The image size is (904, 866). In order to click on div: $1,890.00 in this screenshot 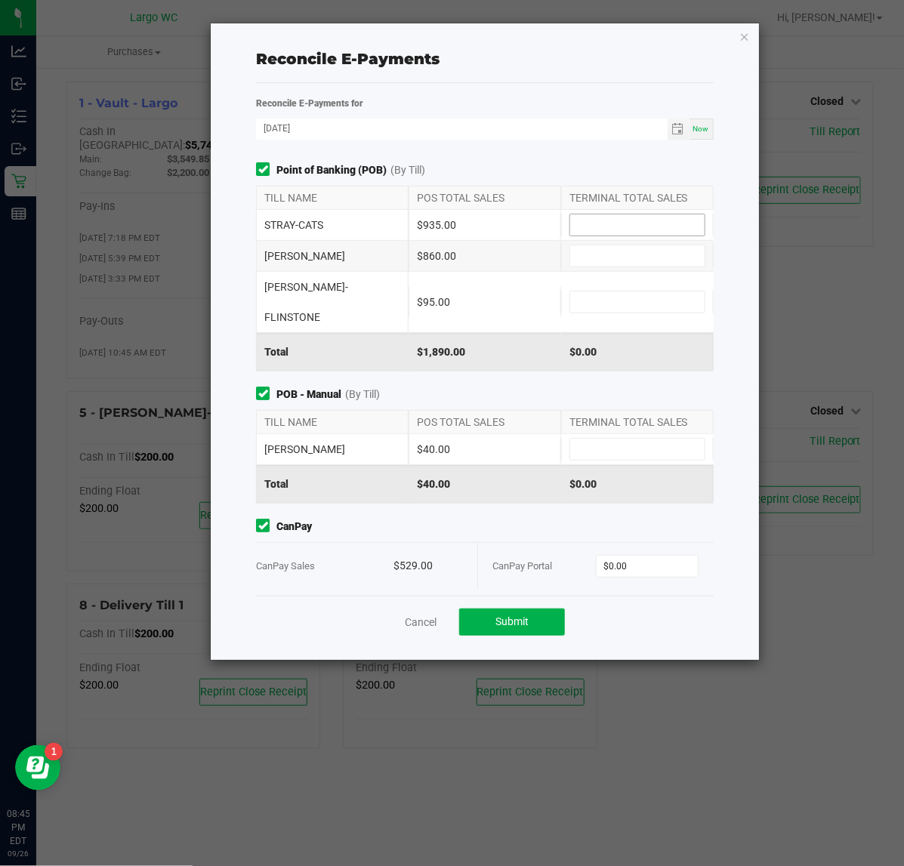, I will do `click(485, 352)`.